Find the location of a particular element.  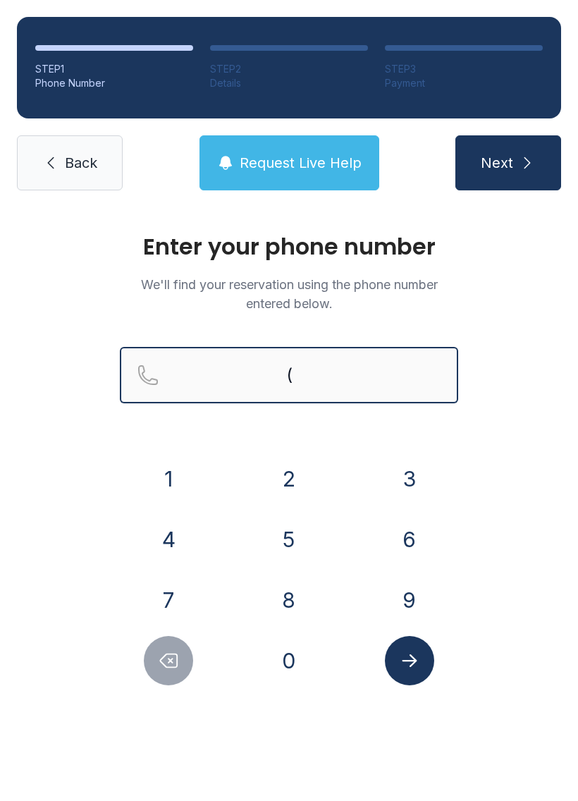

button: 7 is located at coordinates (169, 600).